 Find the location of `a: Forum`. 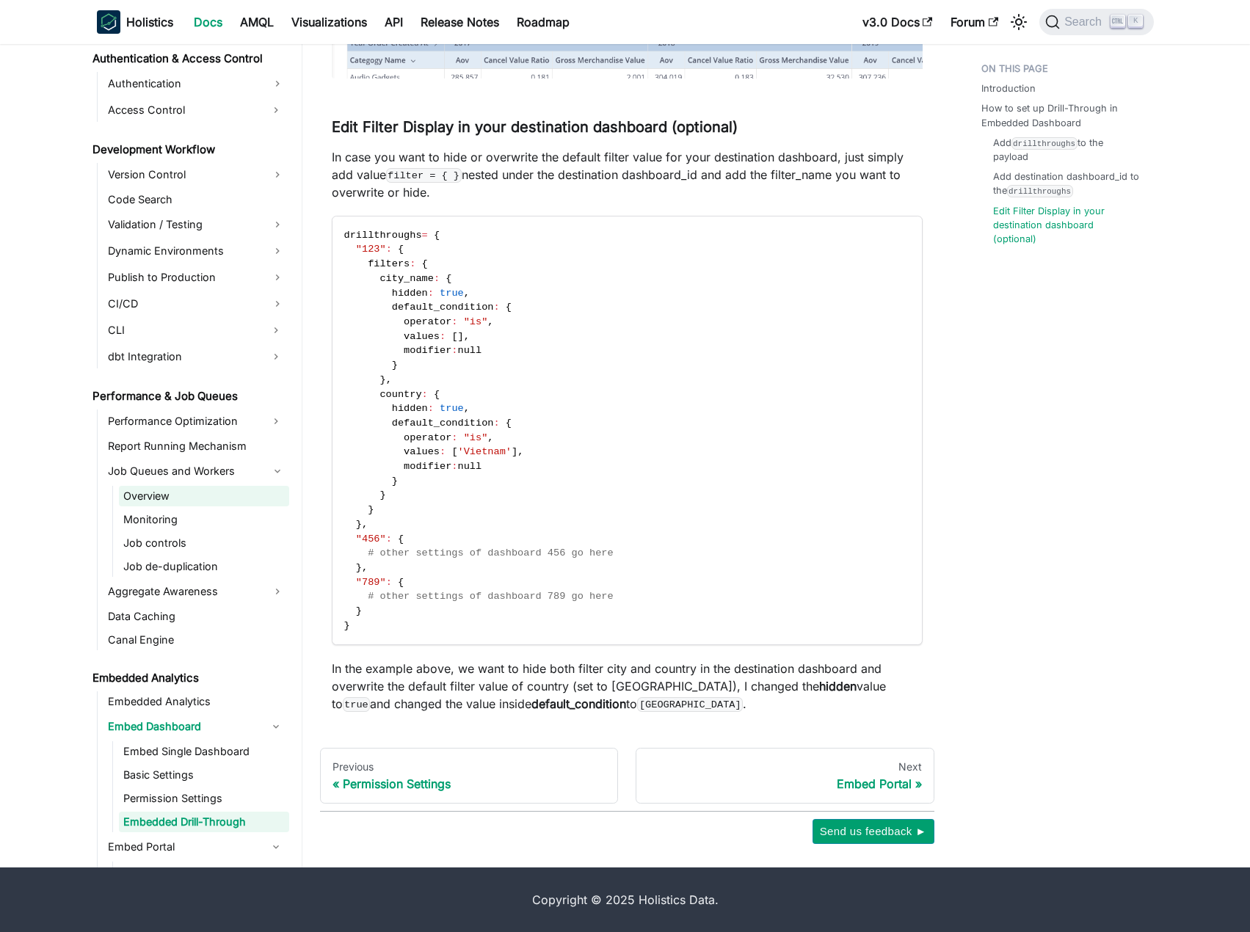

a: Forum is located at coordinates (974, 22).